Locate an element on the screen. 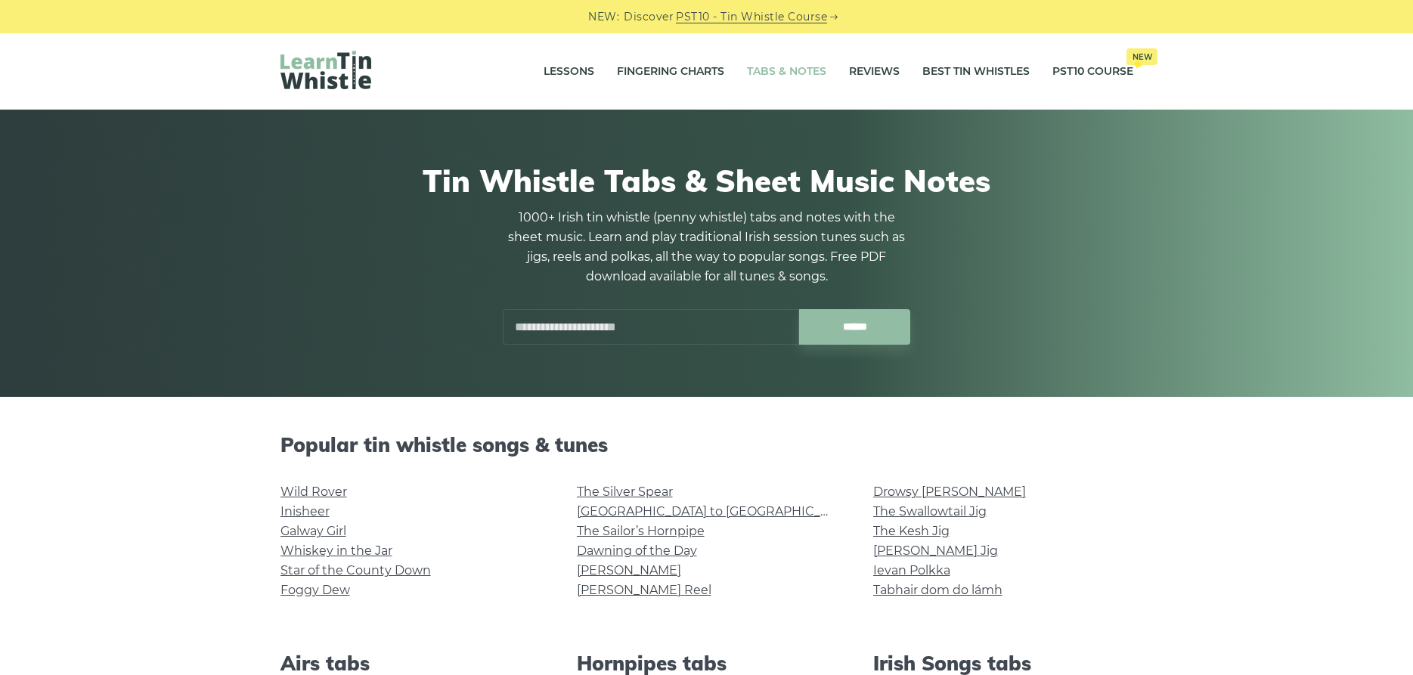 The width and height of the screenshot is (1413, 675). h2: Airs tabs is located at coordinates (410, 663).